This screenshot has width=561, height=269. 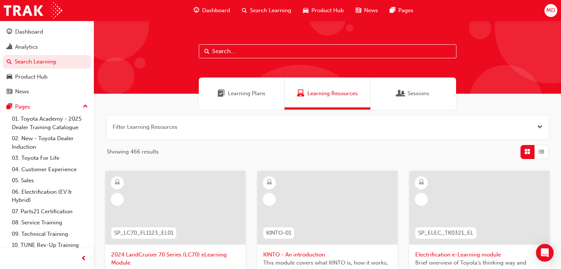 What do you see at coordinates (328, 51) in the screenshot?
I see `input: Search...` at bounding box center [328, 51].